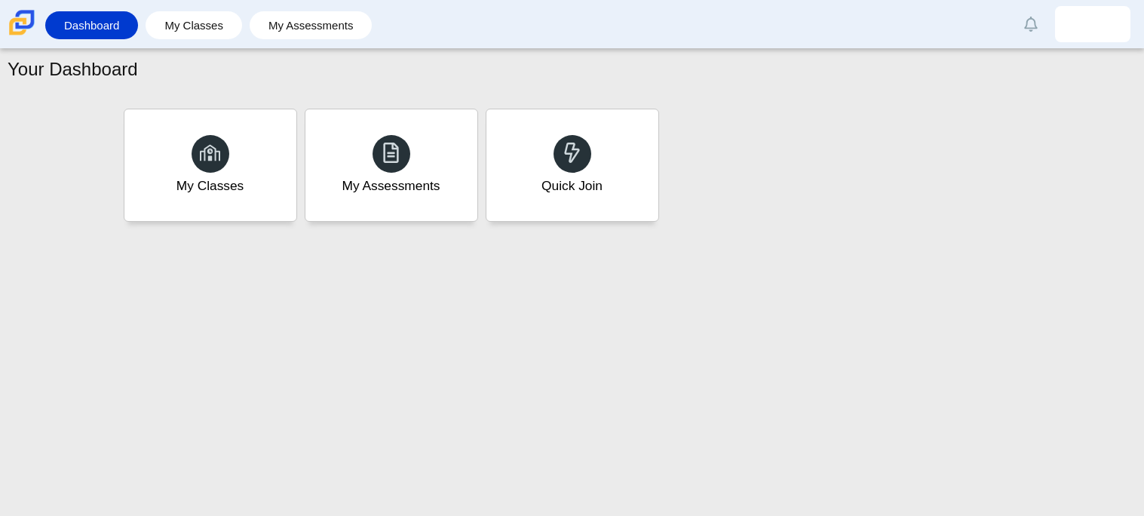 This screenshot has height=516, width=1144. What do you see at coordinates (572, 165) in the screenshot?
I see `a: Quick Join` at bounding box center [572, 165].